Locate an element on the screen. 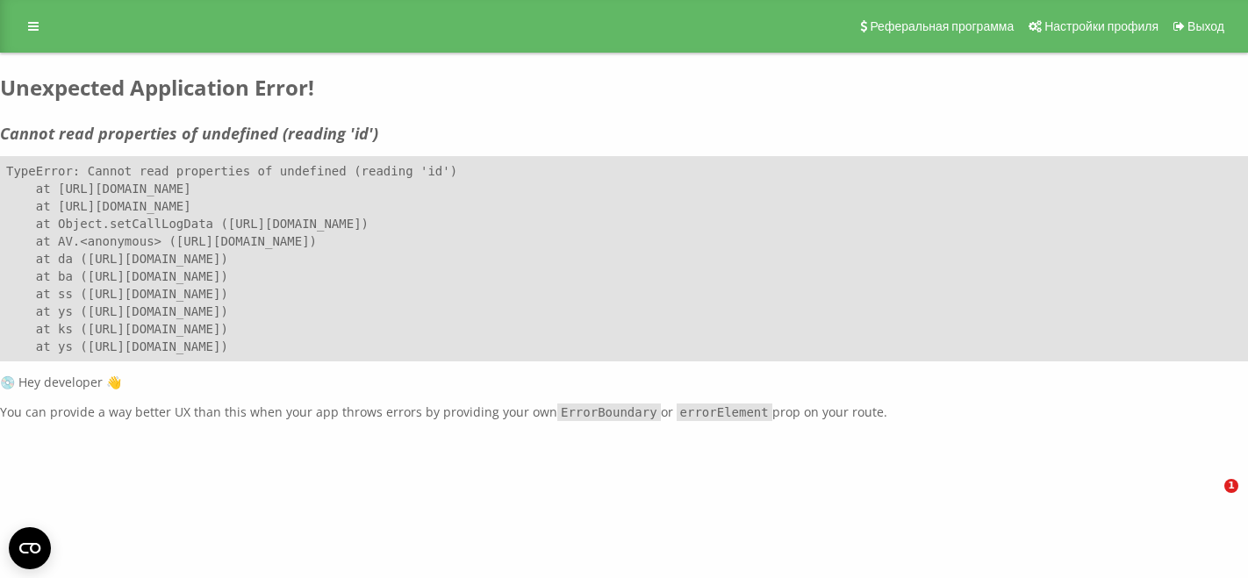 This screenshot has width=1248, height=578. span: 1 is located at coordinates (1231, 486).